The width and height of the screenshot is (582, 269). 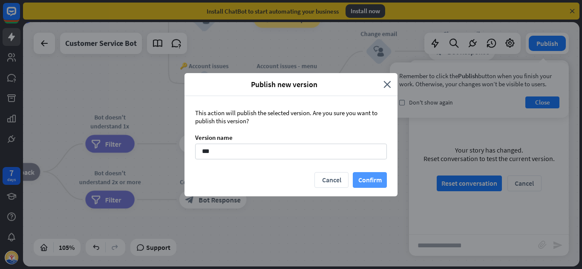 I want to click on button: Confirm, so click(x=370, y=180).